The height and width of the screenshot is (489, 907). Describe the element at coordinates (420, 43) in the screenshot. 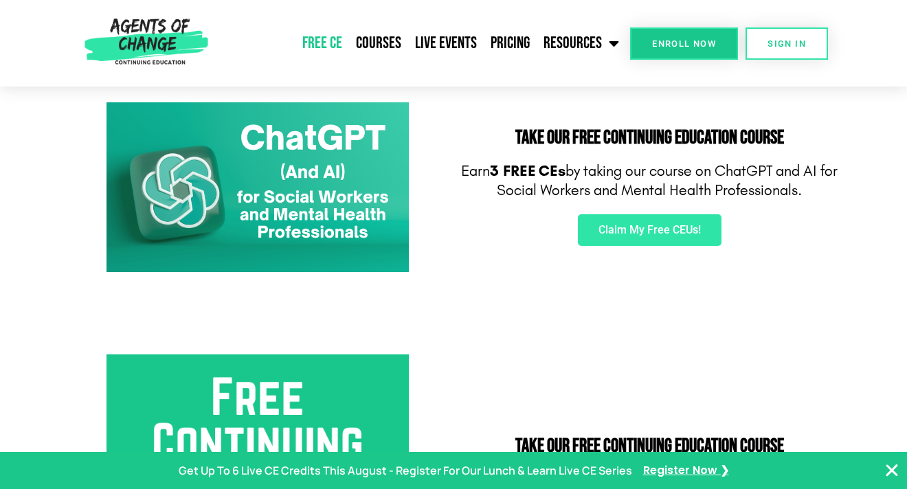

I see `nav: Menu` at that location.